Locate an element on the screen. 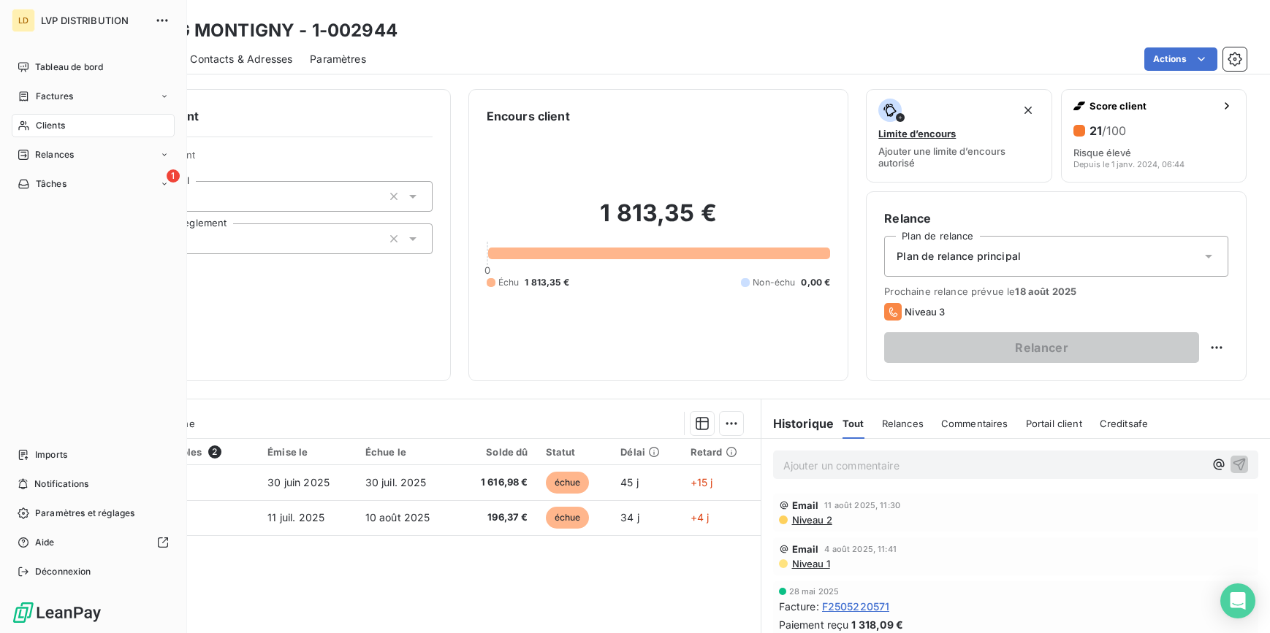  button: Relancer is located at coordinates (1041, 348).